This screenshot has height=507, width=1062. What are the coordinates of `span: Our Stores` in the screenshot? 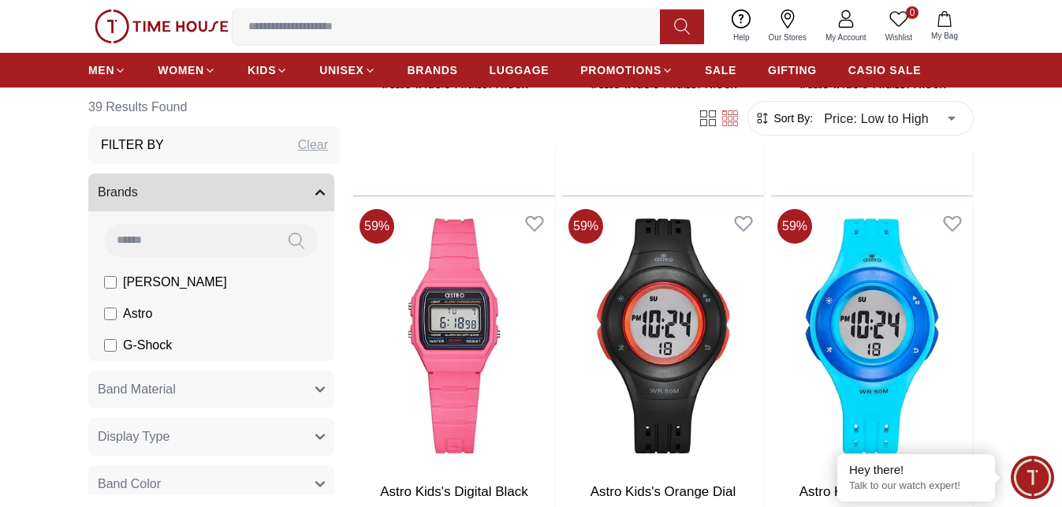 It's located at (788, 37).